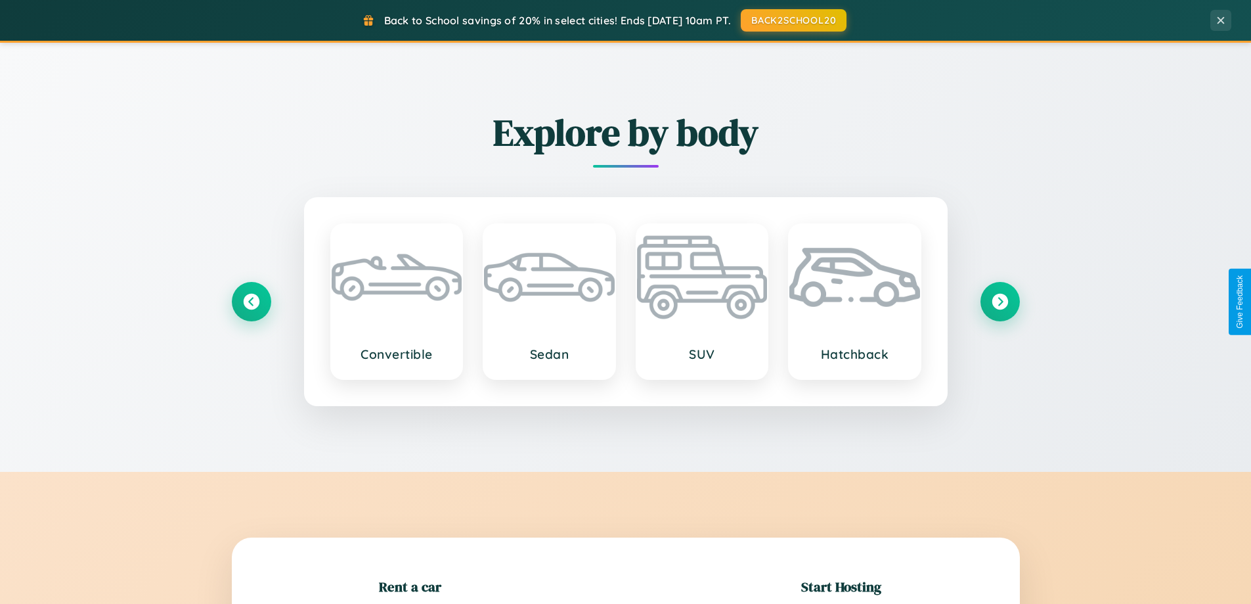 The width and height of the screenshot is (1251, 604). Describe the element at coordinates (841, 586) in the screenshot. I see `h2: Start Hosting` at that location.